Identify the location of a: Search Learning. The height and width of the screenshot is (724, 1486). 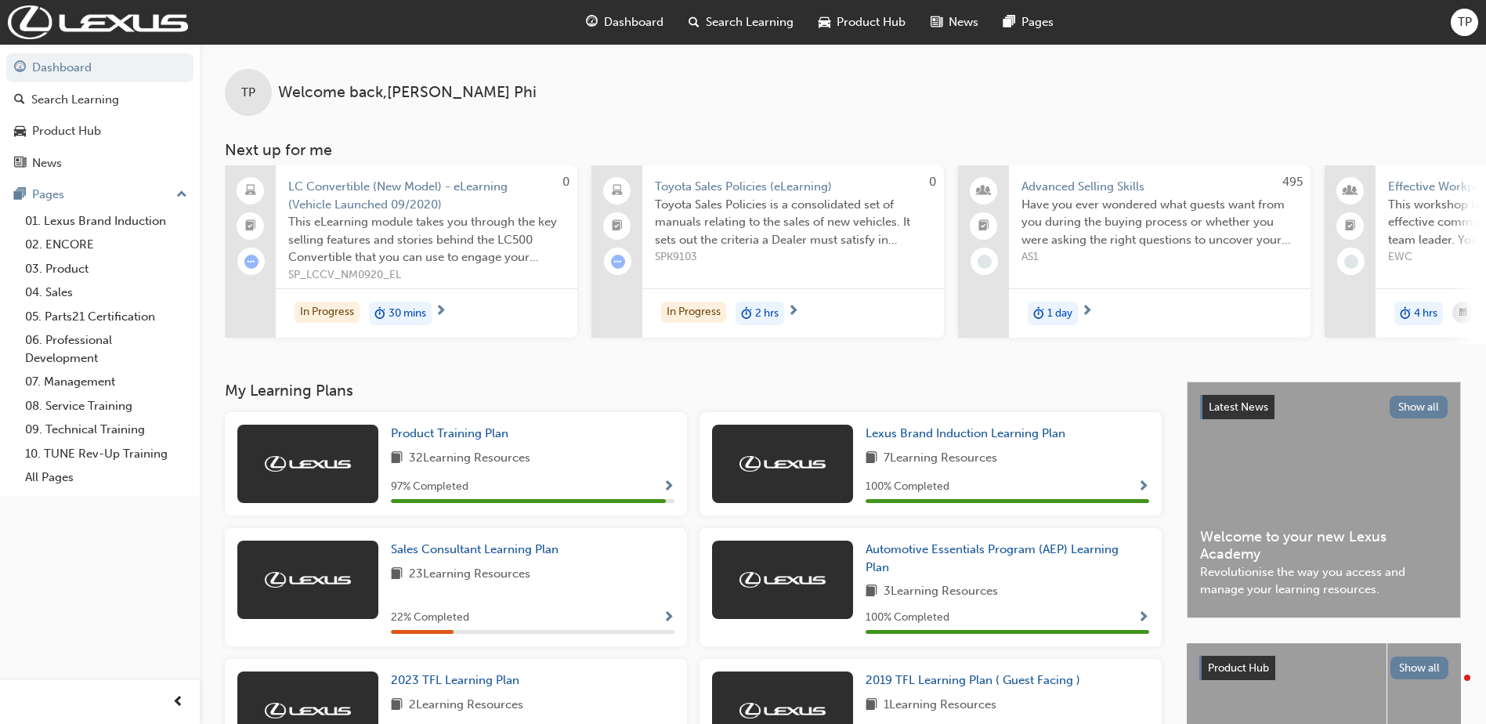
(100, 100).